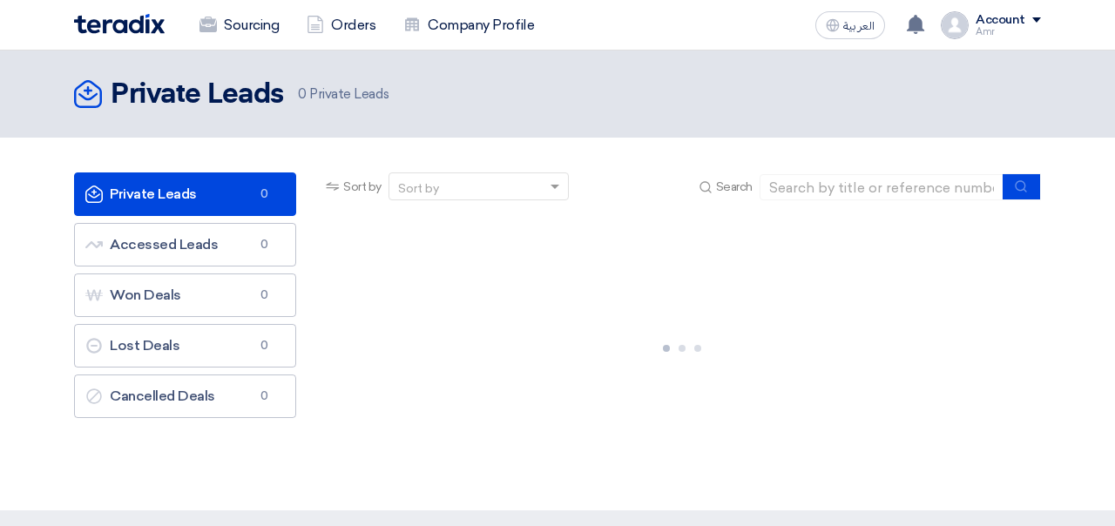  Describe the element at coordinates (418, 188) in the screenshot. I see `div: Sort by` at that location.